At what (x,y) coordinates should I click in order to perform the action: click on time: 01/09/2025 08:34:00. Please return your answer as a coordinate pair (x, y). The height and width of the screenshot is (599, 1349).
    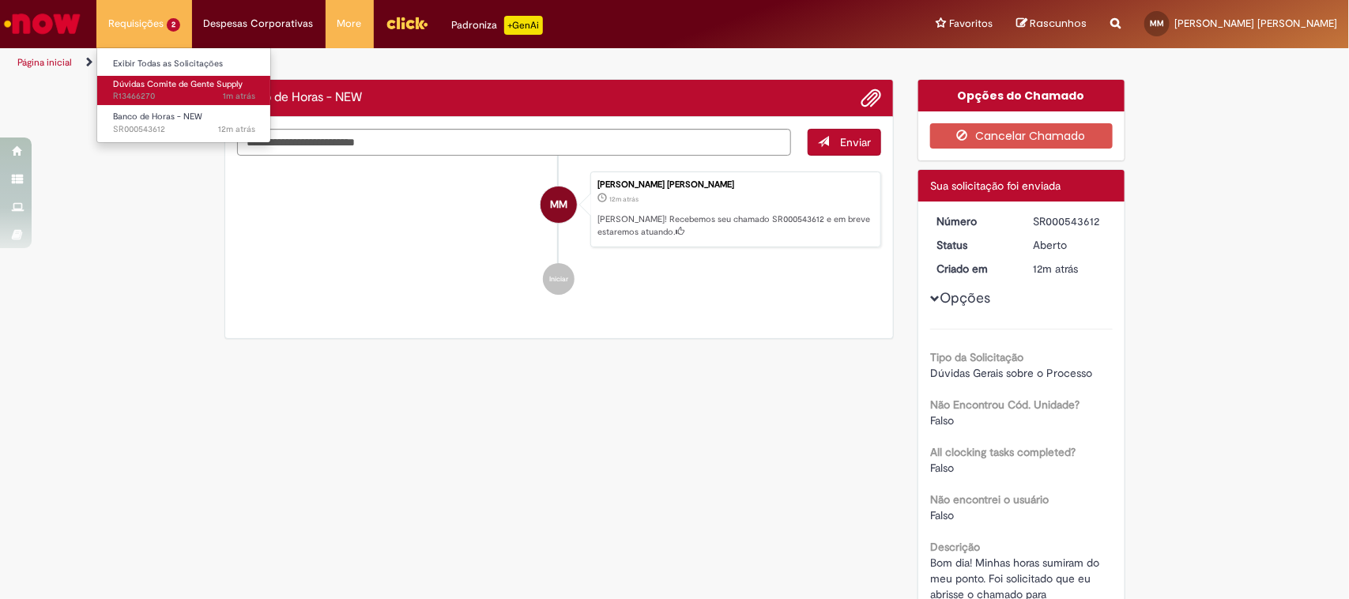
    Looking at the image, I should click on (239, 96).